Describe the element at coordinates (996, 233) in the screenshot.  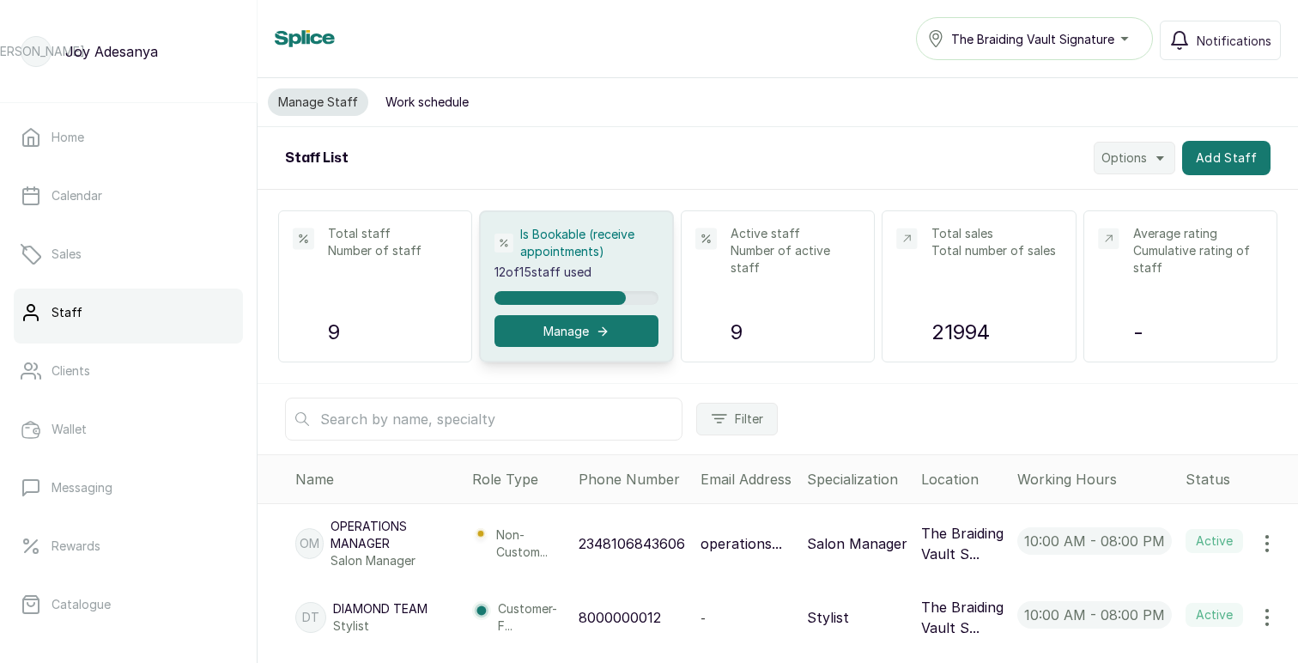
I see `p: Total sales` at that location.